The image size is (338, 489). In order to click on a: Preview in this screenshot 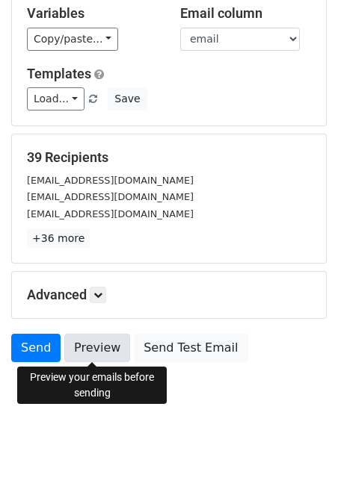, I will do `click(97, 348)`.